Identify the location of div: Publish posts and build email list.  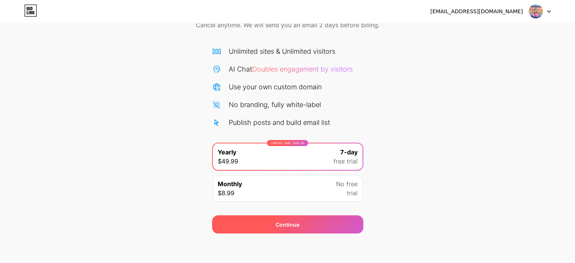
(280, 122).